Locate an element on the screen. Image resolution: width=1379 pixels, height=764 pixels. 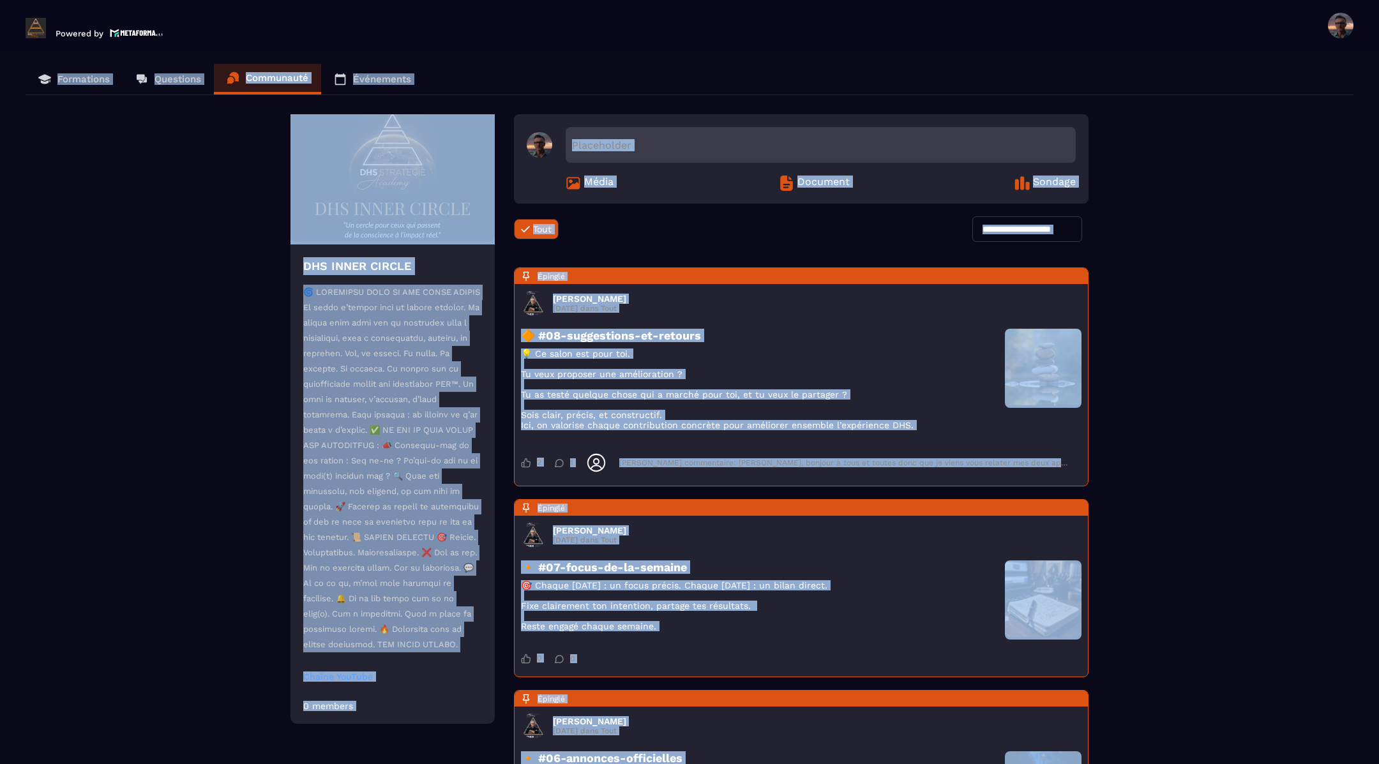
a: Communauté is located at coordinates (267, 79).